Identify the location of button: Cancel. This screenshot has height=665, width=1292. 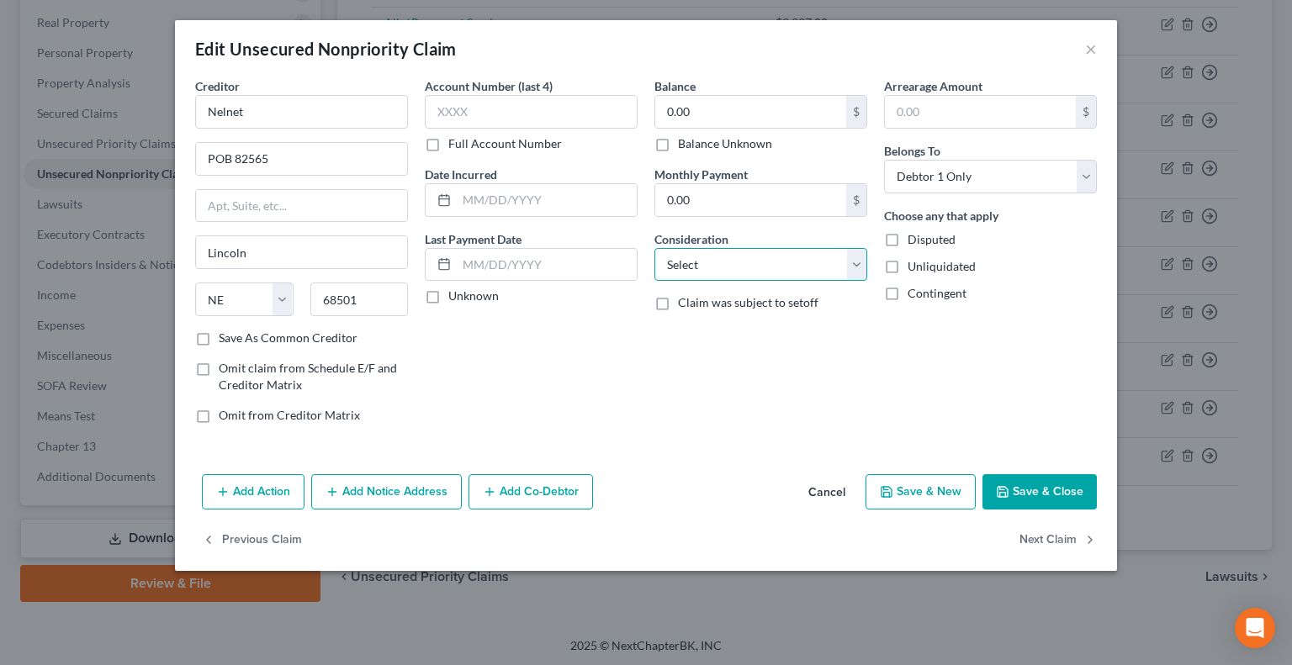
(827, 493).